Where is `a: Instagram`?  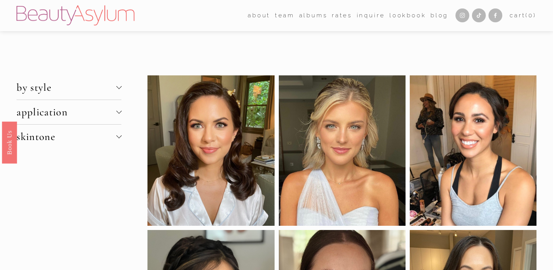 a: Instagram is located at coordinates (462, 15).